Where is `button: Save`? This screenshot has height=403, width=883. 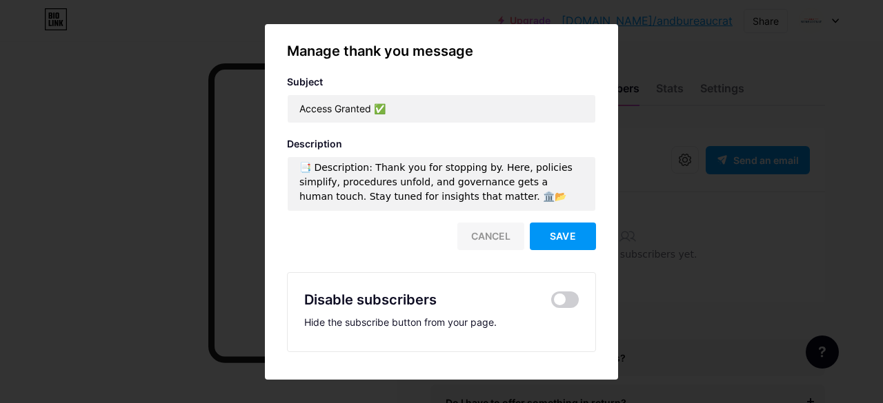 button: Save is located at coordinates (563, 237).